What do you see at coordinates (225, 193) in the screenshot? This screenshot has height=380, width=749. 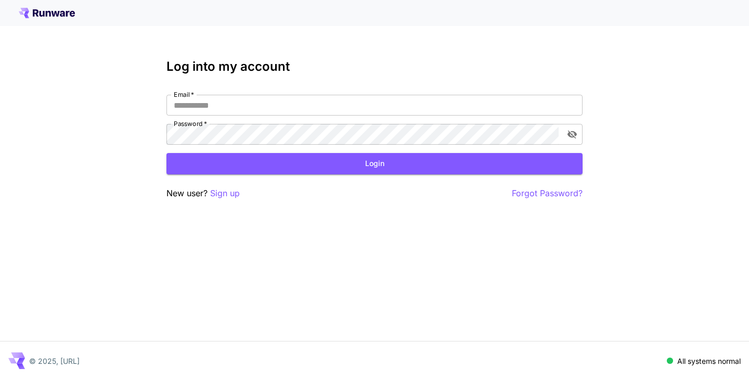 I see `p: Sign up` at bounding box center [225, 193].